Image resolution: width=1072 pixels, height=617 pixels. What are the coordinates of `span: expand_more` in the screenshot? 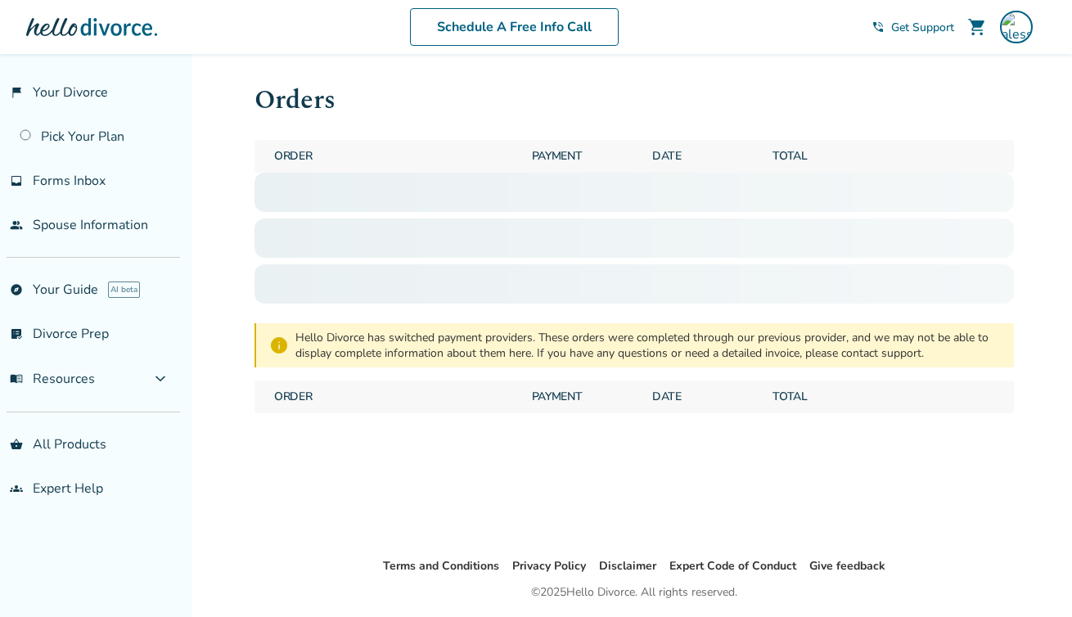 It's located at (160, 379).